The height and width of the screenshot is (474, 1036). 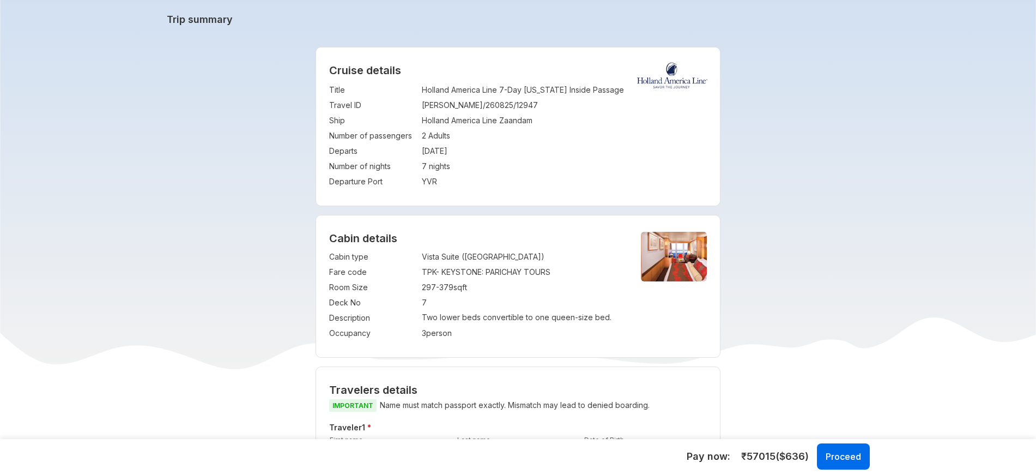 What do you see at coordinates (522, 272) in the screenshot?
I see `div: TPK - KEYSTONE: PARICHAY TOURS` at bounding box center [522, 272].